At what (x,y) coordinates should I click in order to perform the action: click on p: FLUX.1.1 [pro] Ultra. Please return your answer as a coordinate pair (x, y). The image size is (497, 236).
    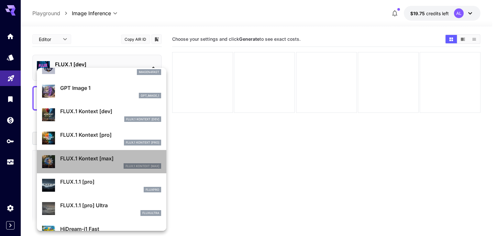
    Looking at the image, I should click on (111, 205).